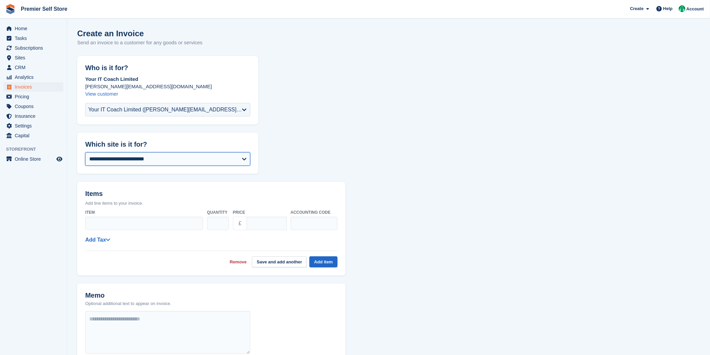  Describe the element at coordinates (35, 48) in the screenshot. I see `span: Subscriptions` at that location.